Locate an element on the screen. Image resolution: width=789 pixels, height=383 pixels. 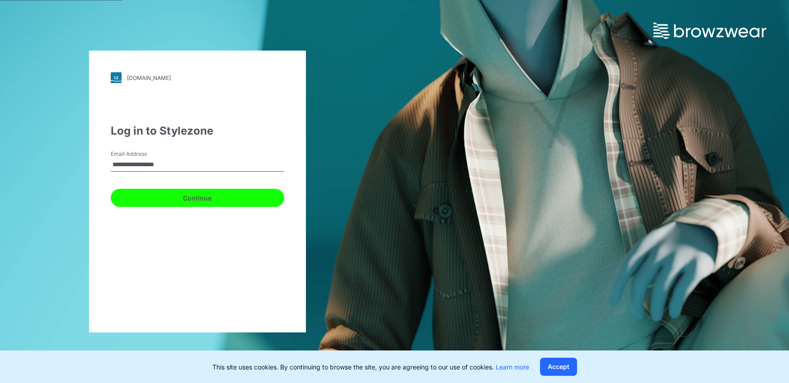
div: Log in to Stylezone is located at coordinates (198, 131).